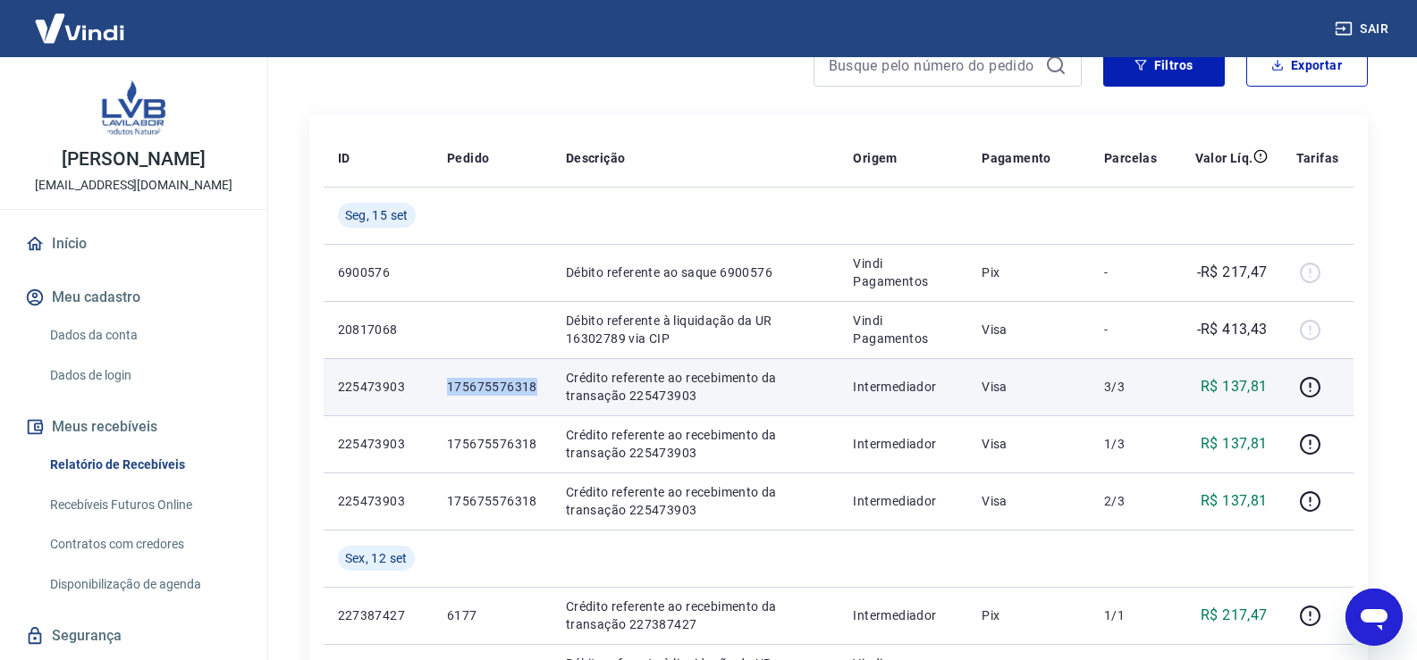  What do you see at coordinates (695, 273) in the screenshot?
I see `p: Débito referente ao saque 6900576` at bounding box center [695, 273].